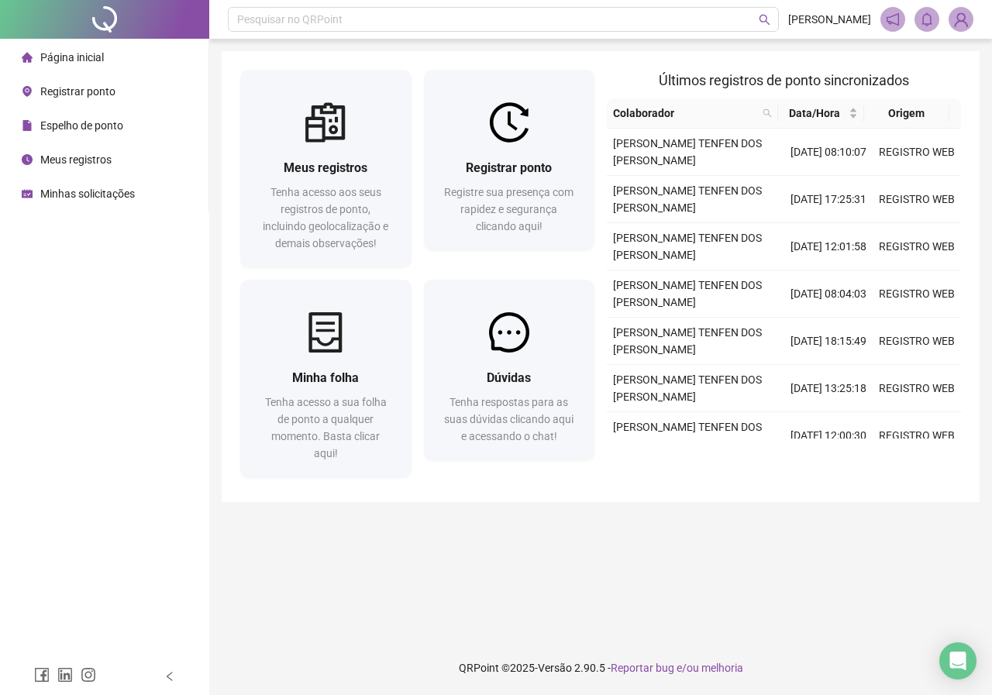 The width and height of the screenshot is (992, 695). I want to click on span: Minhas solicitações, so click(88, 194).